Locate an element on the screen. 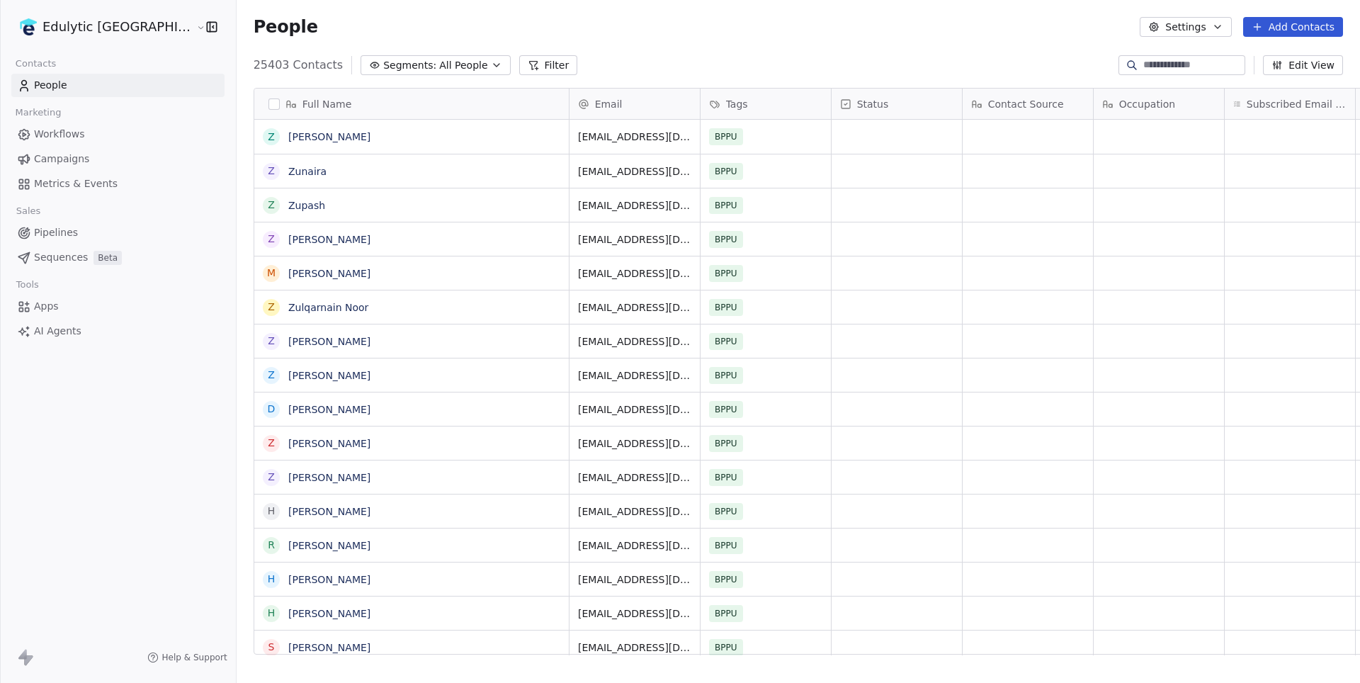 This screenshot has height=683, width=1360. span: Sequences is located at coordinates (61, 257).